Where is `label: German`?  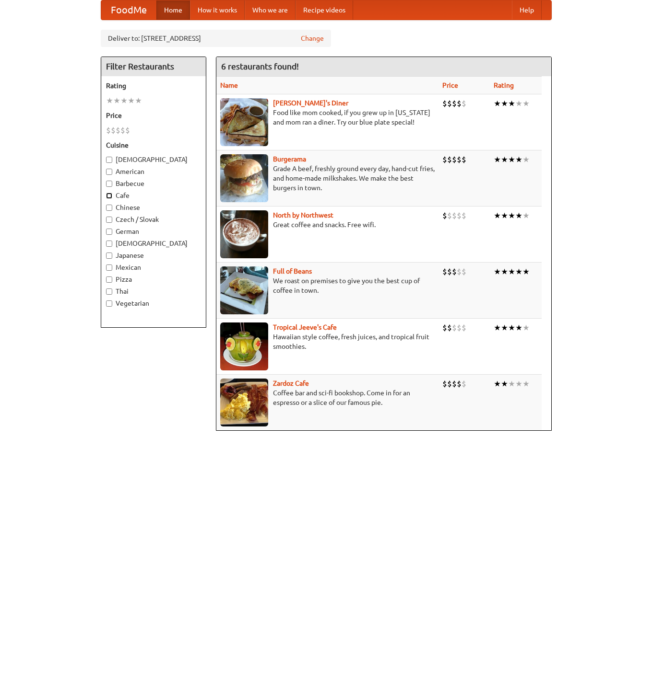
label: German is located at coordinates (153, 232).